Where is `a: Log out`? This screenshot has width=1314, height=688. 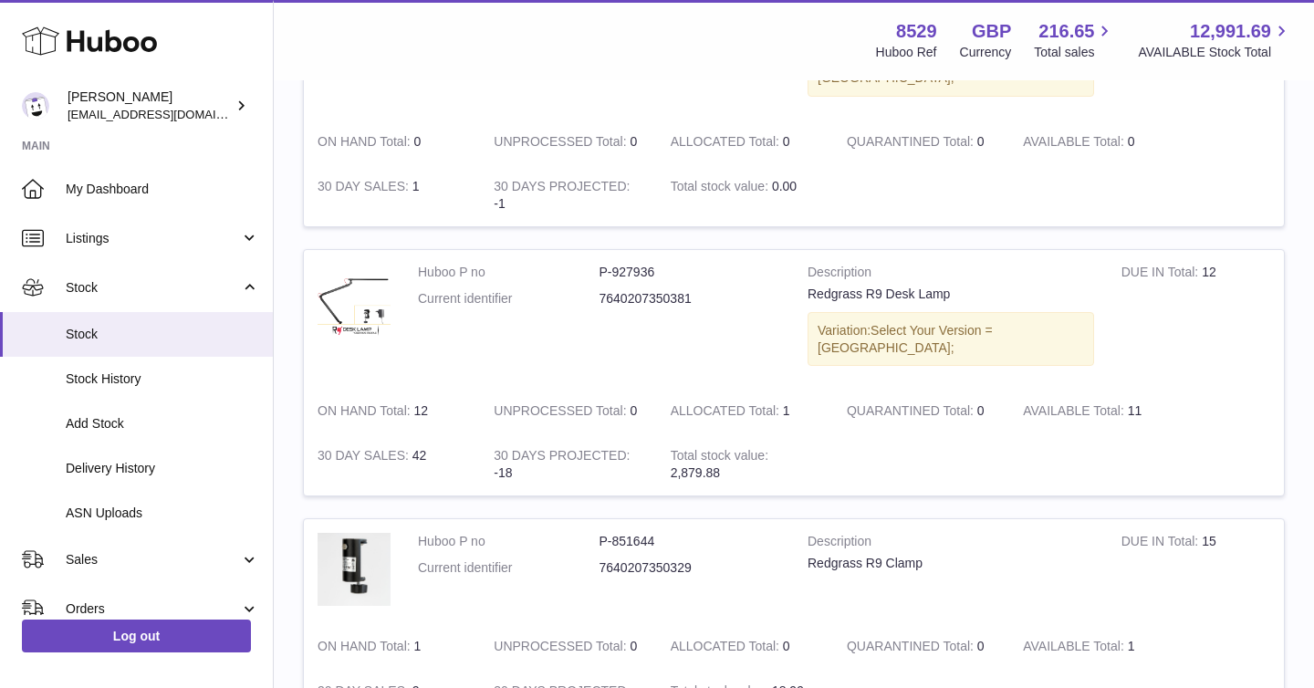 a: Log out is located at coordinates (136, 636).